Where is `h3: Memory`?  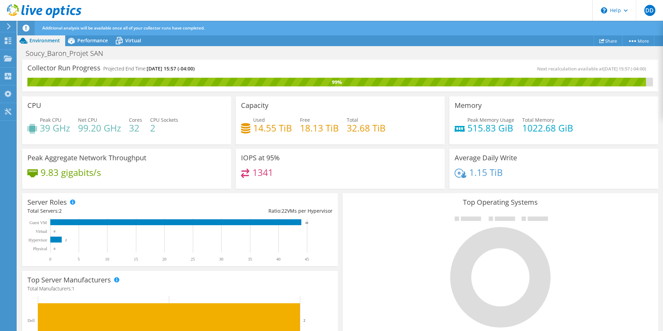
h3: Memory is located at coordinates (468, 105).